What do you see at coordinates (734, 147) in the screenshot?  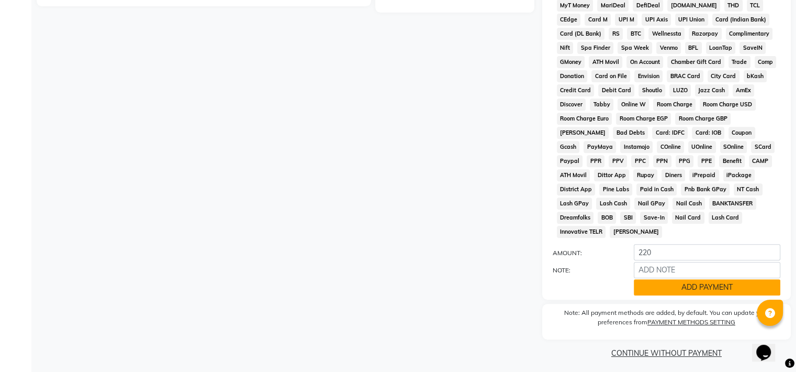 I see `span: SOnline` at bounding box center [734, 147].